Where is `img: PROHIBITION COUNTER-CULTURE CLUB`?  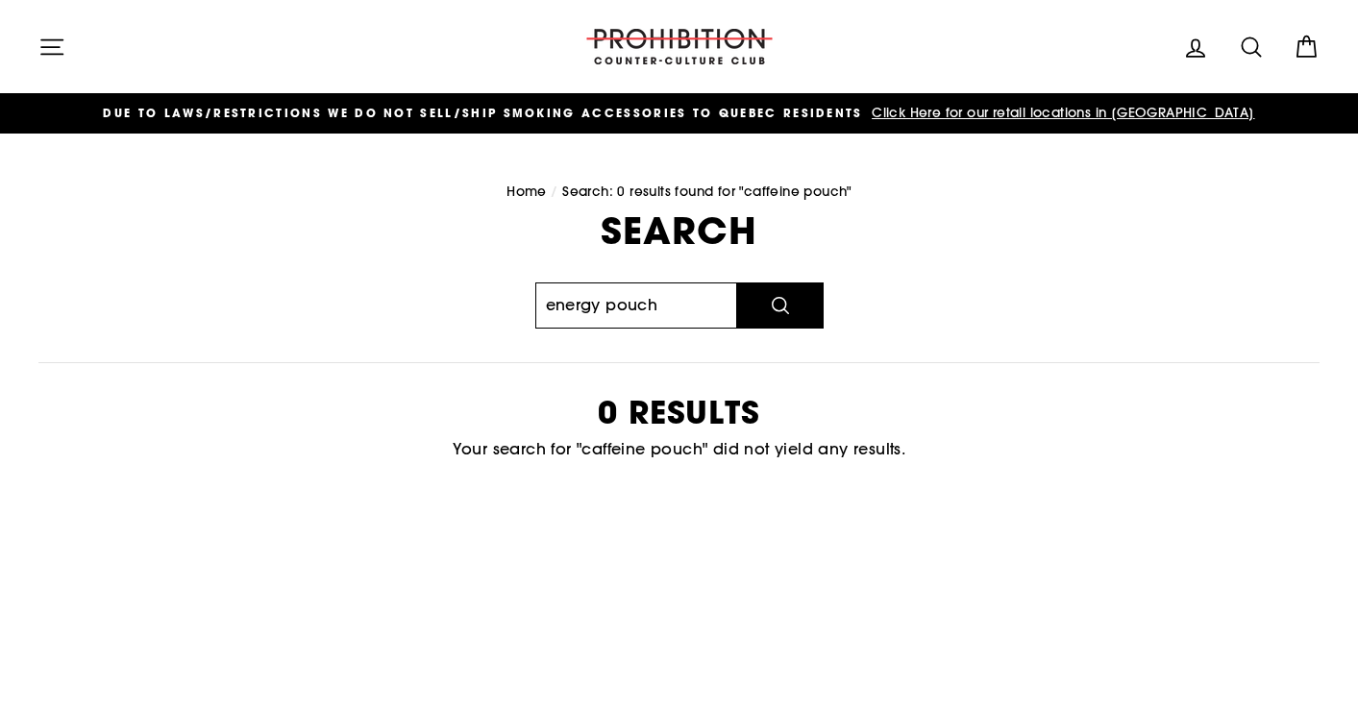 img: PROHIBITION COUNTER-CULTURE CLUB is located at coordinates (679, 46).